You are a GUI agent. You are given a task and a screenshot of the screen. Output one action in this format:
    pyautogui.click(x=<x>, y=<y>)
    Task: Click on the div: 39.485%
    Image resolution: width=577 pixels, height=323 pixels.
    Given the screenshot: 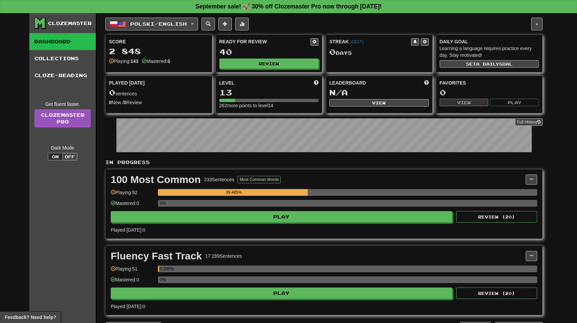 What is the action you would take?
    pyautogui.click(x=234, y=192)
    